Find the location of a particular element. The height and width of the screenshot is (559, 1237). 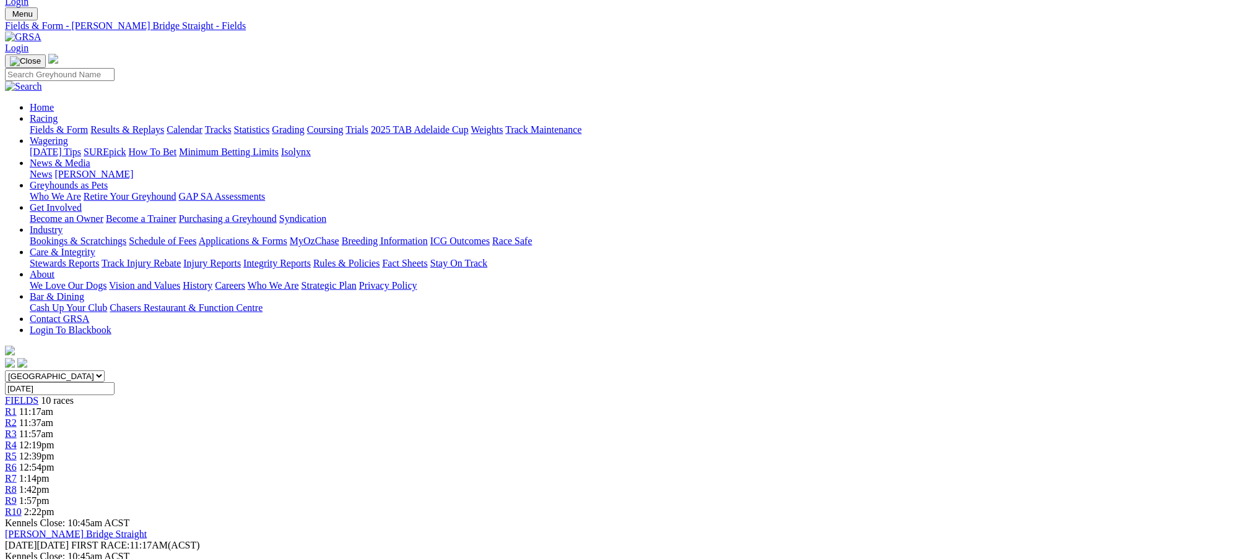

div: Care & Integrity is located at coordinates (631, 264).